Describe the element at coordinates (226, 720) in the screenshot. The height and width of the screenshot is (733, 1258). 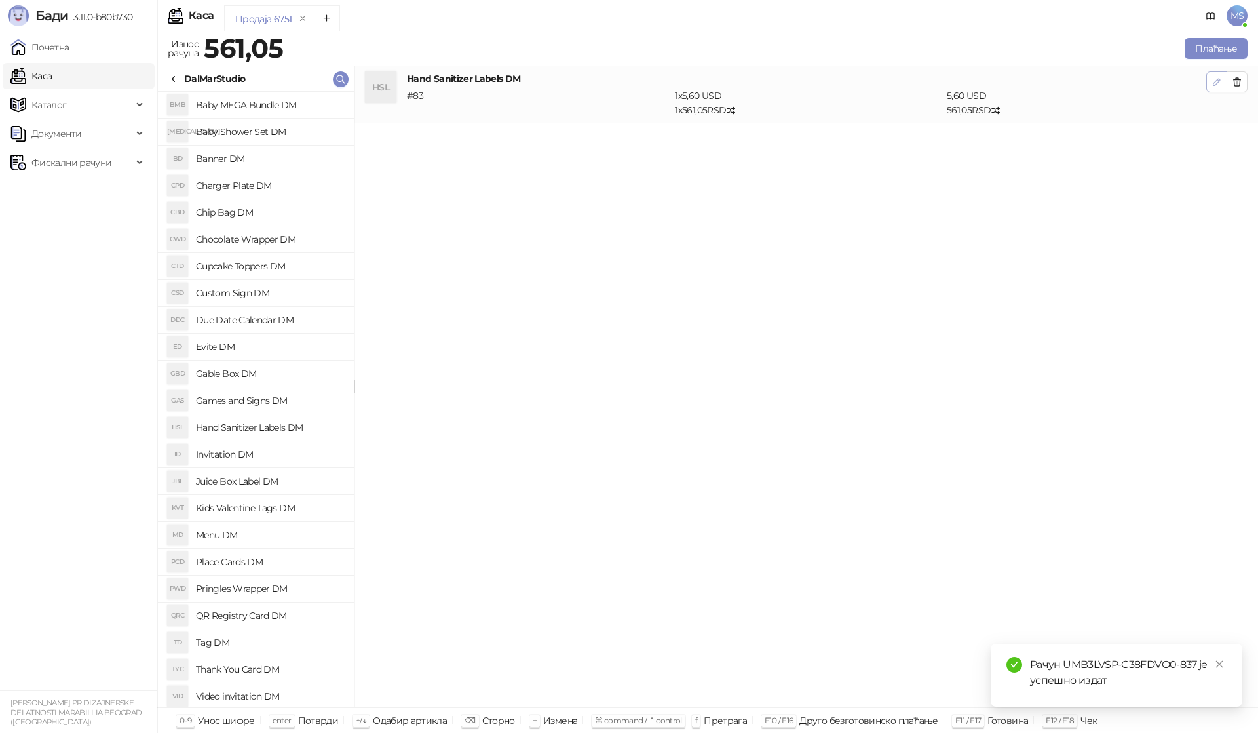
I see `div: Унос шифре` at that location.